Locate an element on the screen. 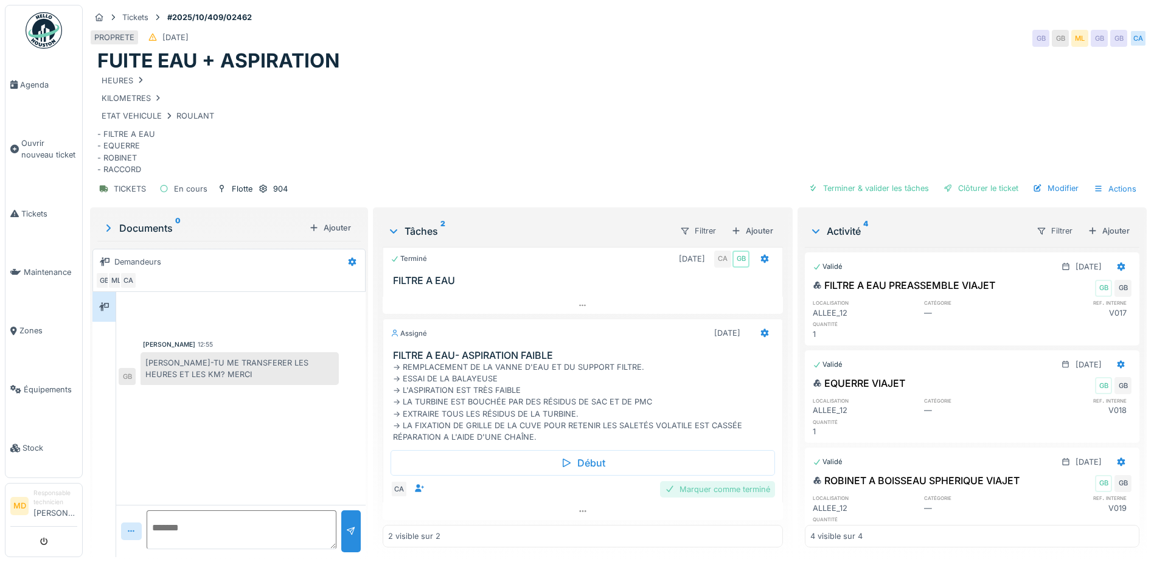  sup: 4 is located at coordinates (866, 231).